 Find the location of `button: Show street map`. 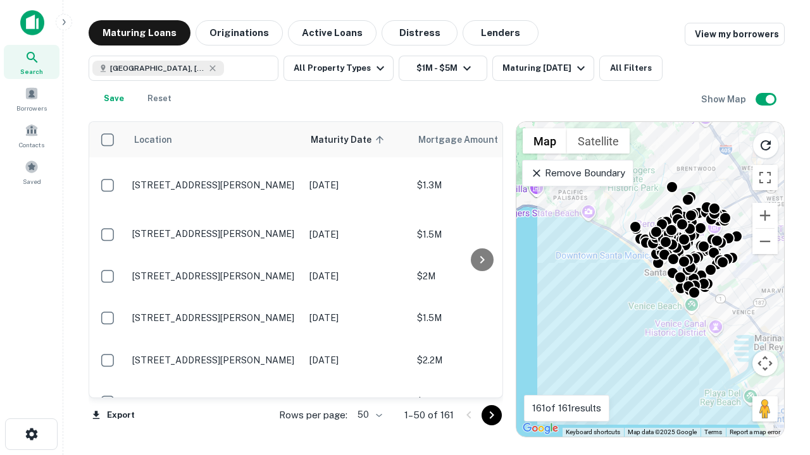

button: Show street map is located at coordinates (545, 141).